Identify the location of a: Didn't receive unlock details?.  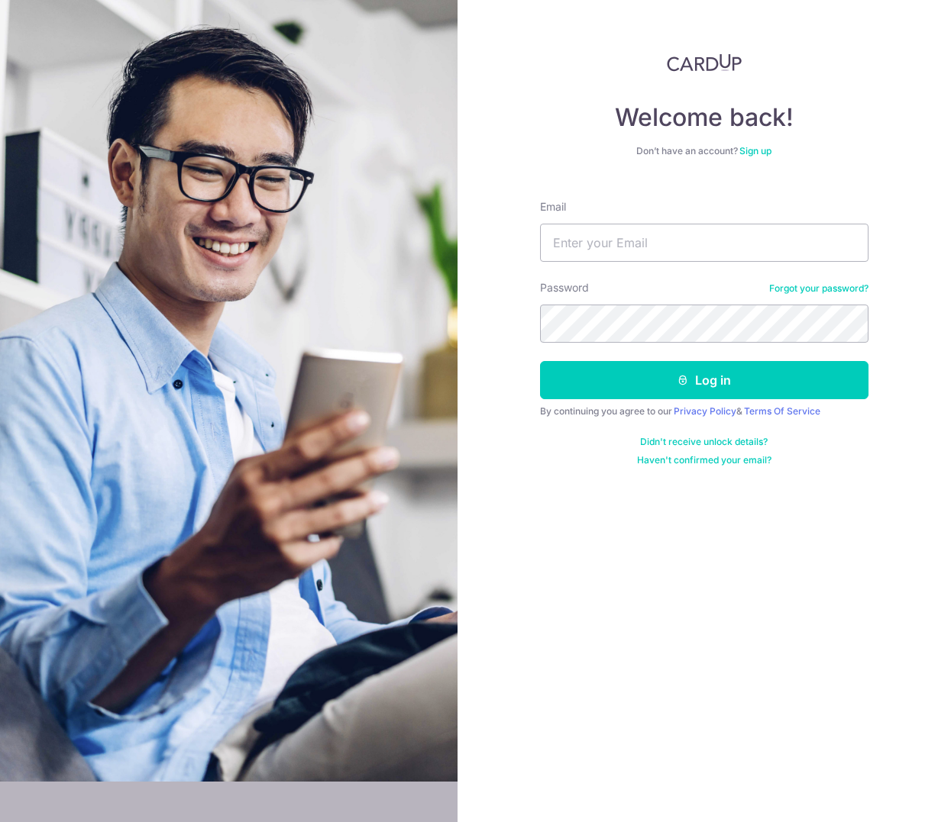
(703, 442).